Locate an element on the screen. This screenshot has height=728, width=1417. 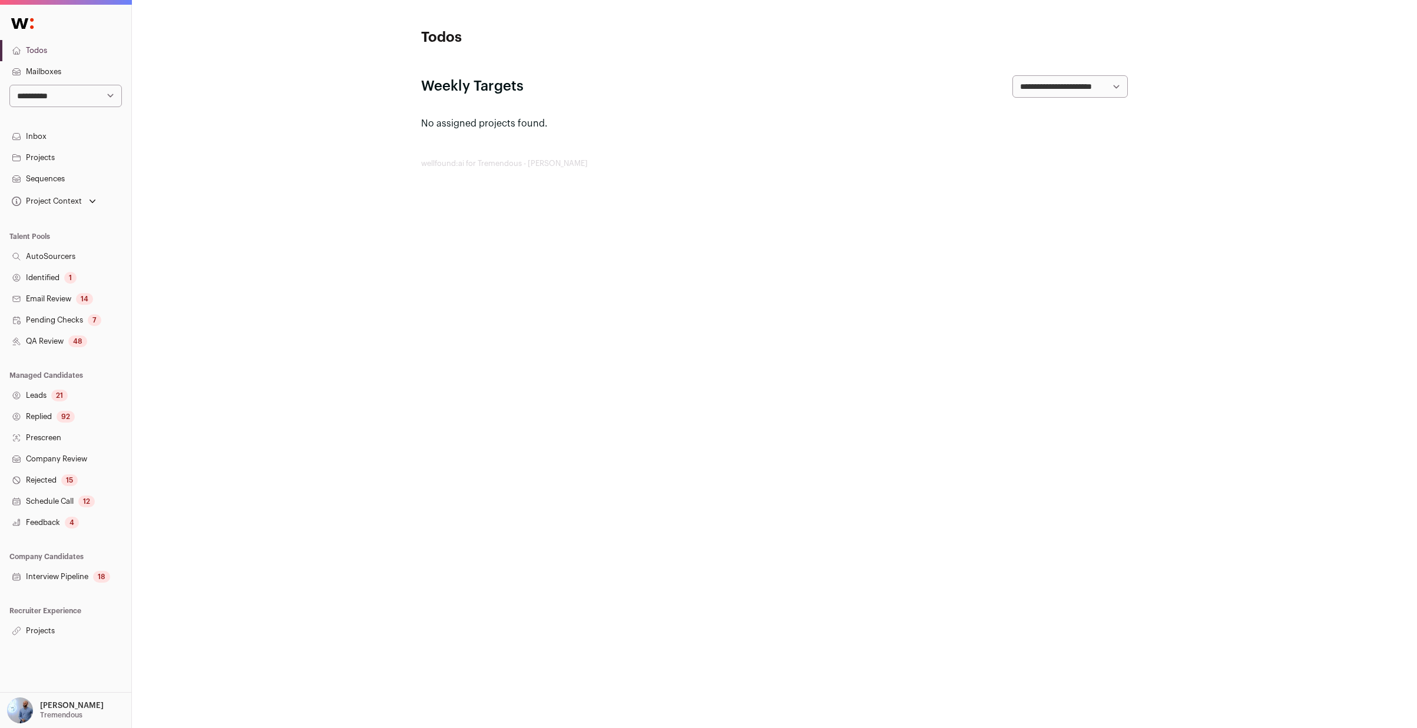
div: 4 is located at coordinates (72, 523).